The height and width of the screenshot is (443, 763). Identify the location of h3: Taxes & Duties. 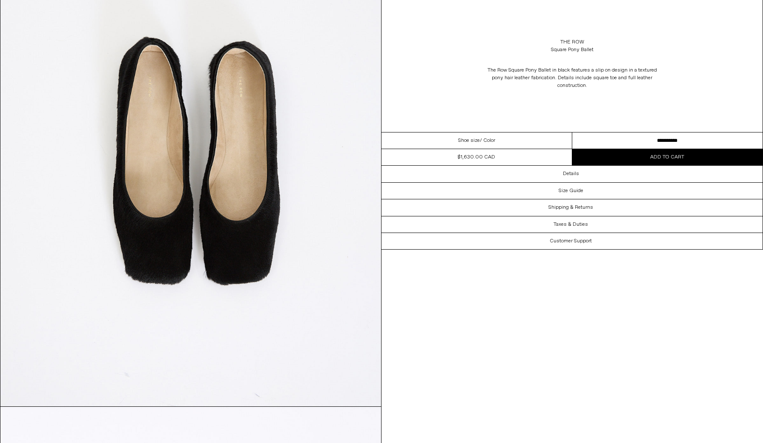
(570, 224).